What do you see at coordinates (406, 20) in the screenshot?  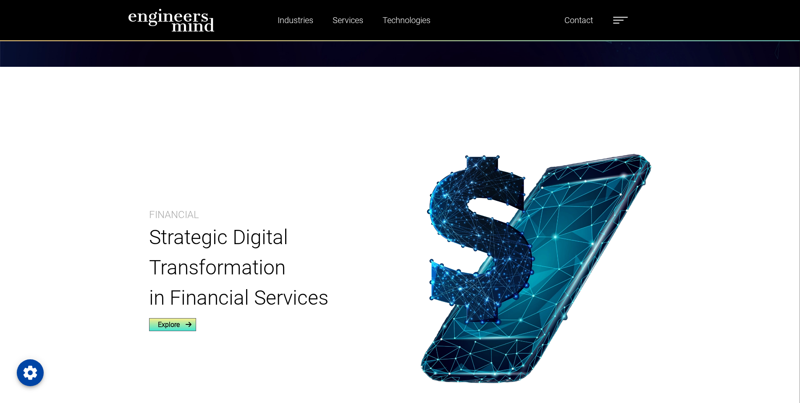 I see `a: Technologies` at bounding box center [406, 20].